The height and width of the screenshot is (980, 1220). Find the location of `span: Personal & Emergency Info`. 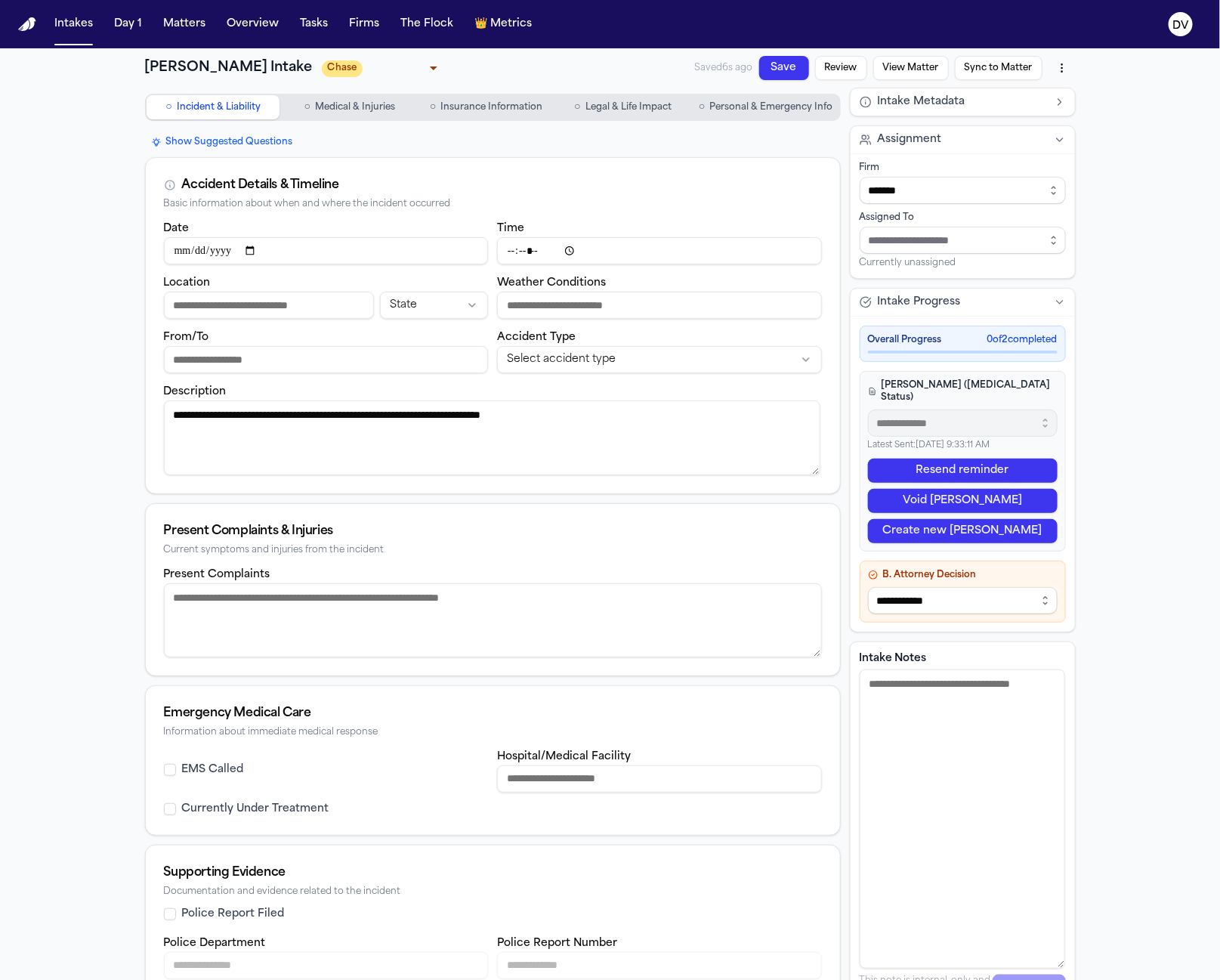

span: Personal & Emergency Info is located at coordinates (770, 108).